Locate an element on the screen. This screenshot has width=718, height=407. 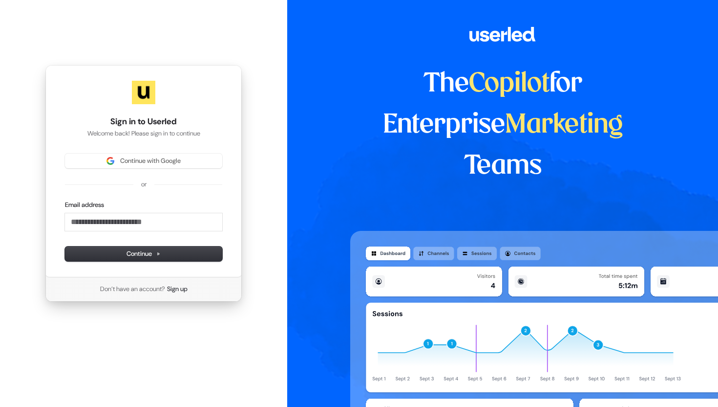
span: Continue is located at coordinates (144, 254).